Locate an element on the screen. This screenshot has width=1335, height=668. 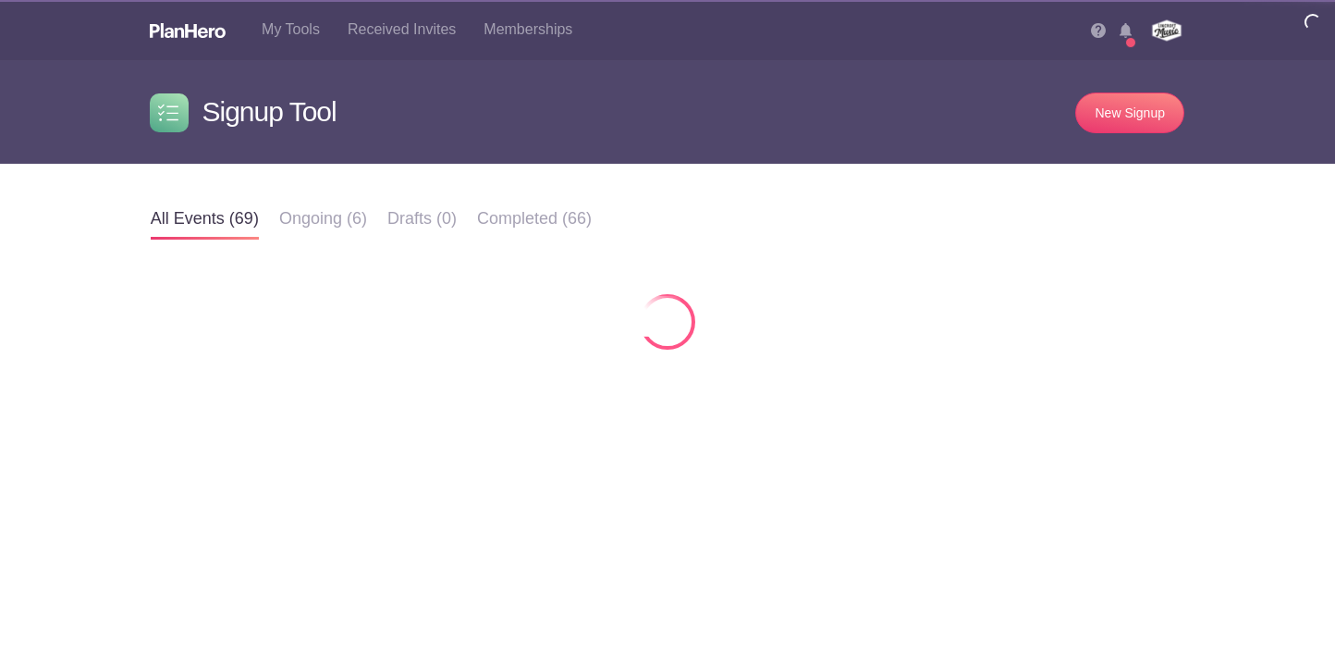
a: All events (69) is located at coordinates (204, 219).